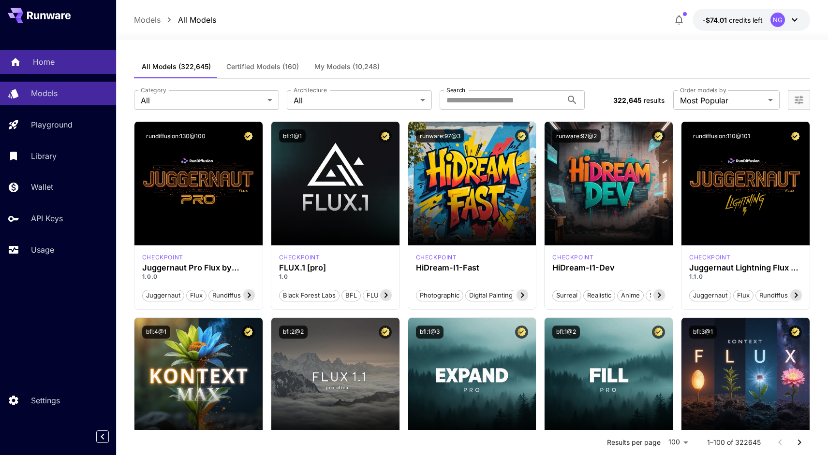 The height and width of the screenshot is (455, 828). I want to click on span: Anime, so click(630, 296).